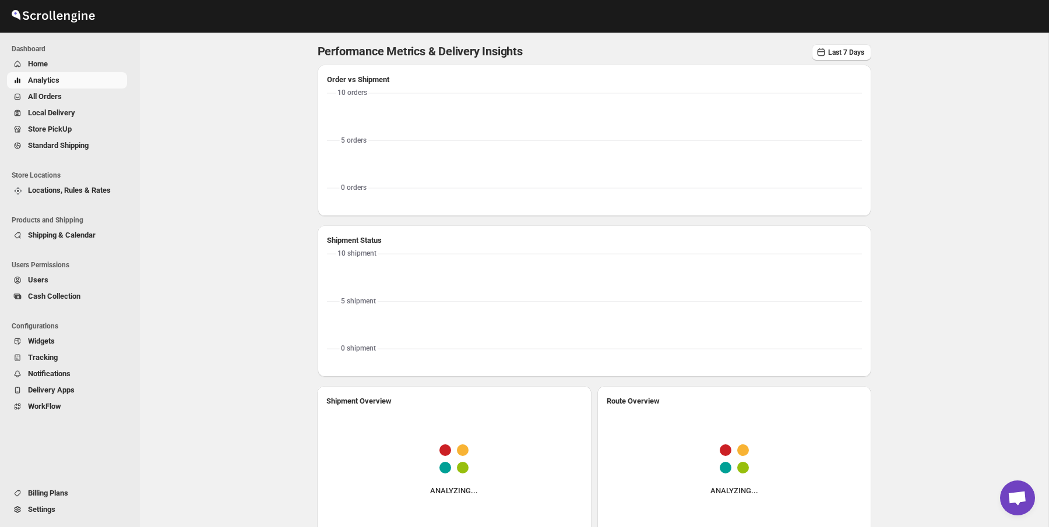 The width and height of the screenshot is (1049, 527). I want to click on button: Analytics, so click(67, 80).